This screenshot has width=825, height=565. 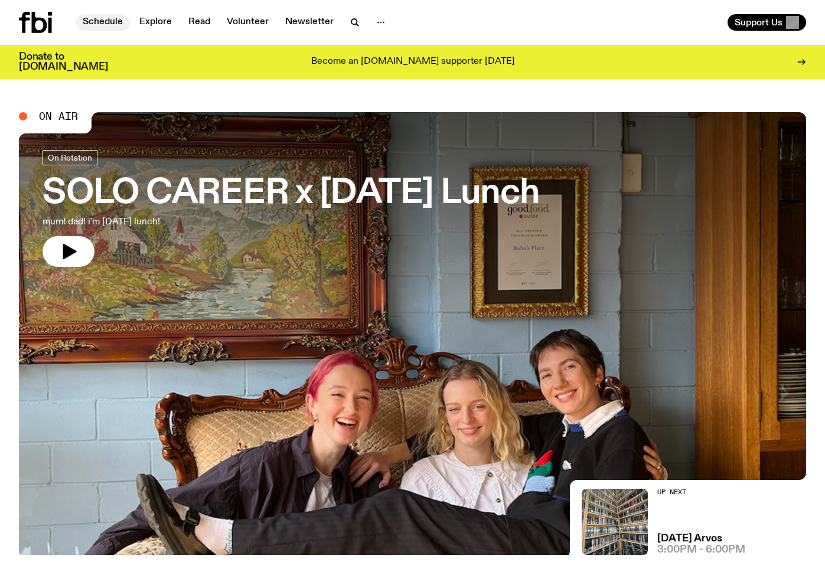 I want to click on a: Explore, so click(x=155, y=22).